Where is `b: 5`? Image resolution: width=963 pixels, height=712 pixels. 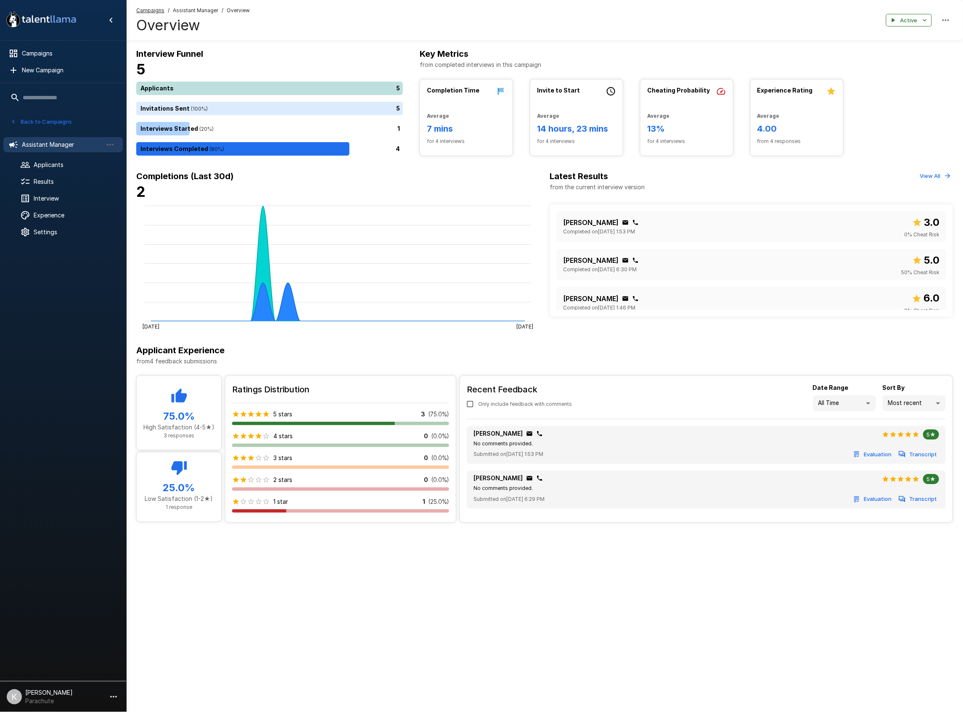
b: 5 is located at coordinates (141, 69).